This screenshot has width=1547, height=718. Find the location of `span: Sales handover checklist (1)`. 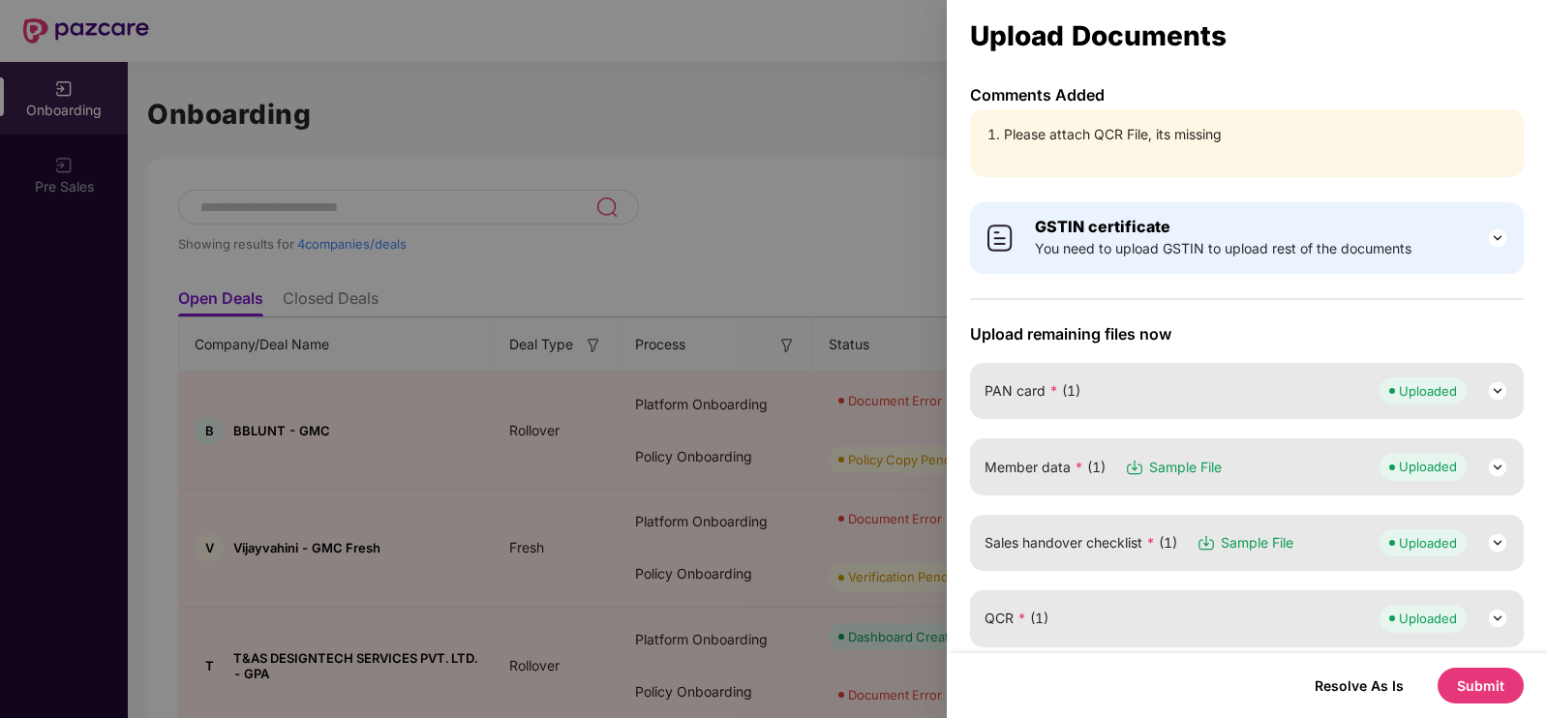

span: Sales handover checklist (1) is located at coordinates (1081, 543).